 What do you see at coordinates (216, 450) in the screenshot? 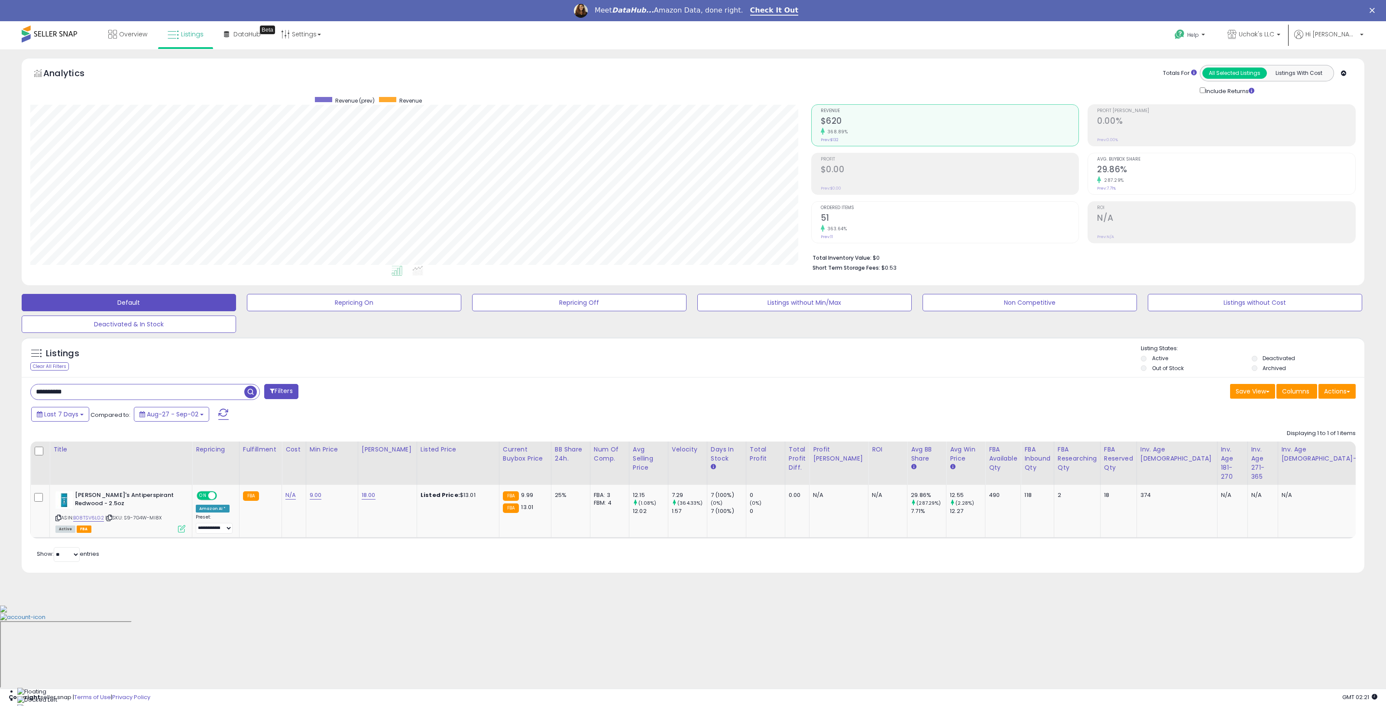
I see `div: Repricing` at bounding box center [216, 450].